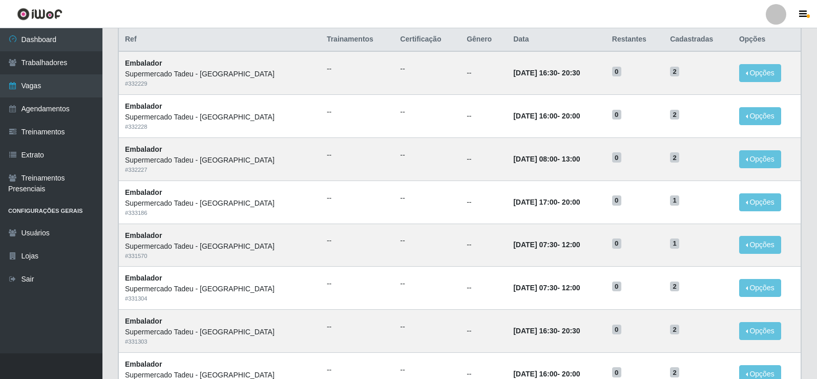 The width and height of the screenshot is (817, 379). I want to click on th: Cadastradas, so click(698, 39).